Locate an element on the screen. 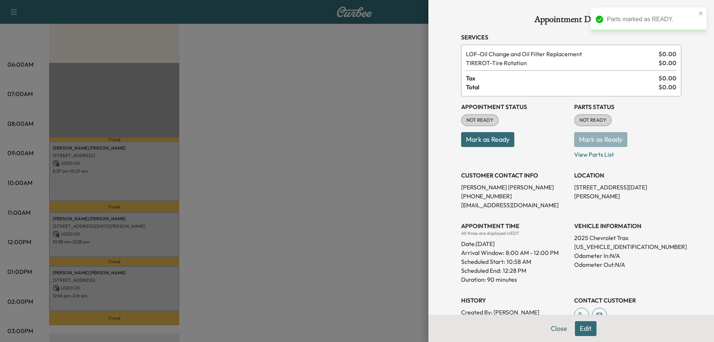 This screenshot has width=714, height=342. p: Odometer Out: N/A is located at coordinates (627, 264).